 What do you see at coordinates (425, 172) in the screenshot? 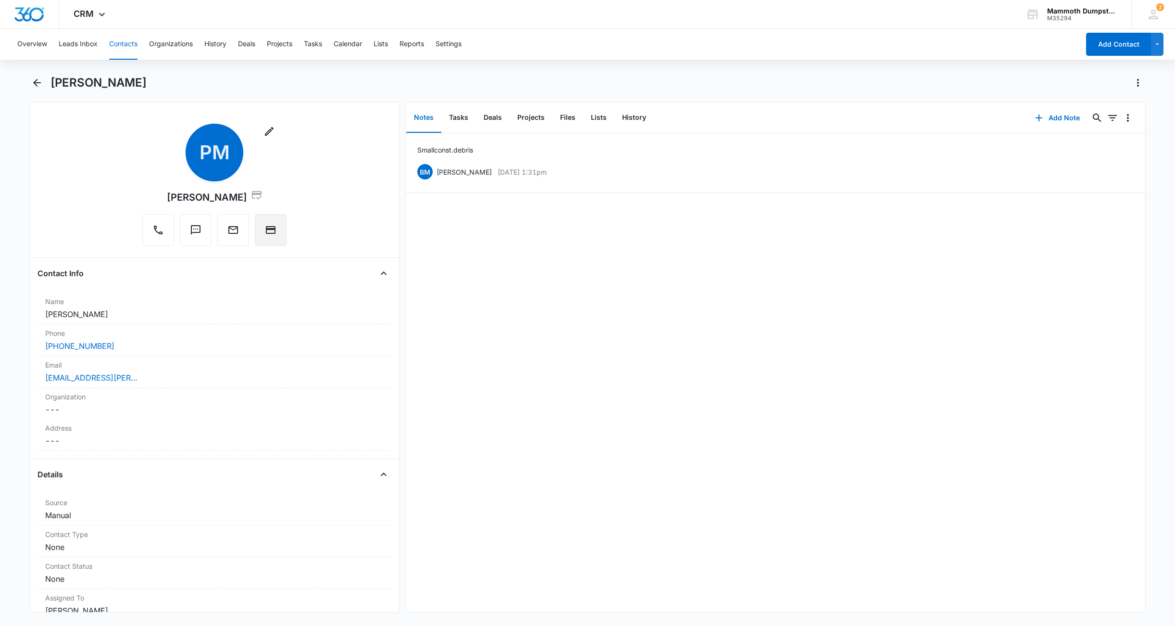
I see `span: BM` at bounding box center [425, 172].